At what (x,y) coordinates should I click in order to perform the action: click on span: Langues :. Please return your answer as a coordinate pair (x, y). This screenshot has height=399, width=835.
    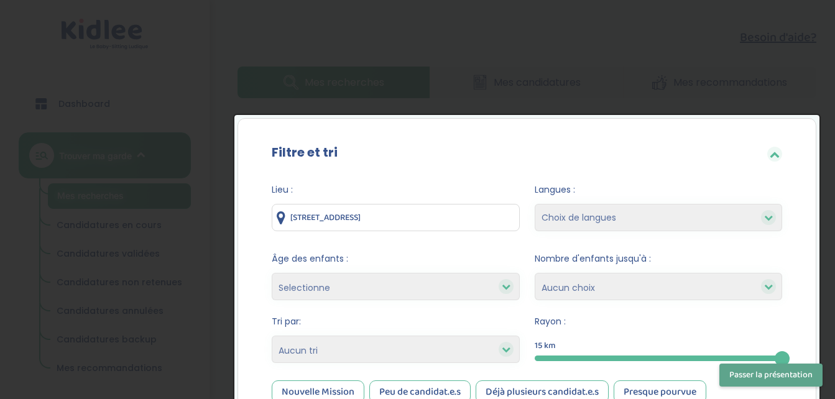
    Looking at the image, I should click on (658, 190).